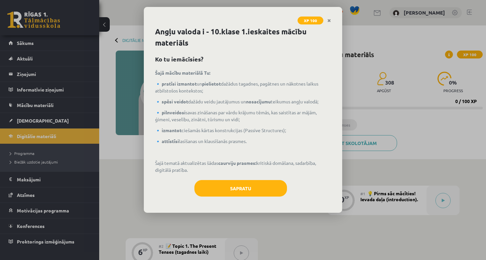  What do you see at coordinates (243, 59) in the screenshot?
I see `h2: Ko tu iemācīsies?` at bounding box center [243, 59].